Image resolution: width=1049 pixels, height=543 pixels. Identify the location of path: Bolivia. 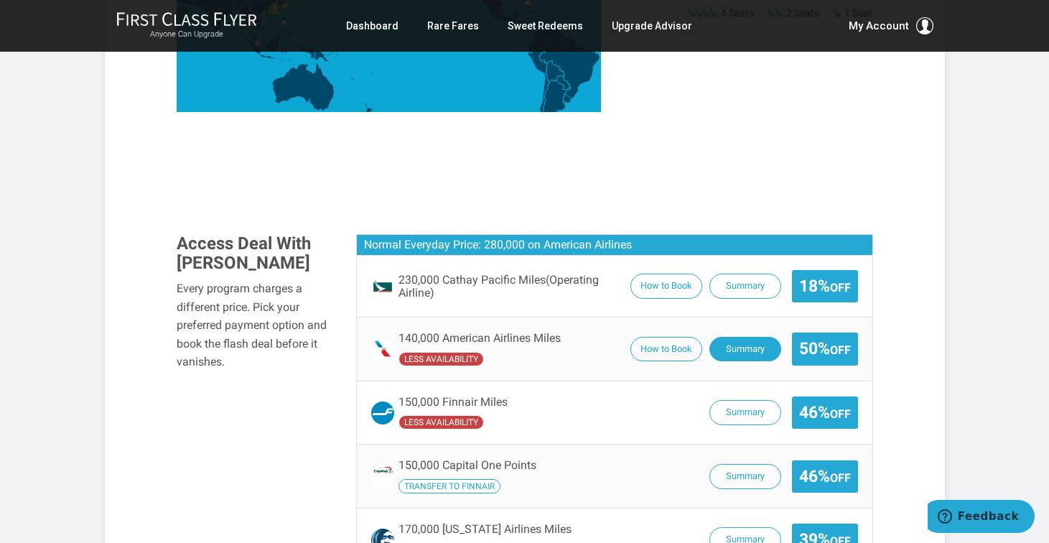
(555, 70).